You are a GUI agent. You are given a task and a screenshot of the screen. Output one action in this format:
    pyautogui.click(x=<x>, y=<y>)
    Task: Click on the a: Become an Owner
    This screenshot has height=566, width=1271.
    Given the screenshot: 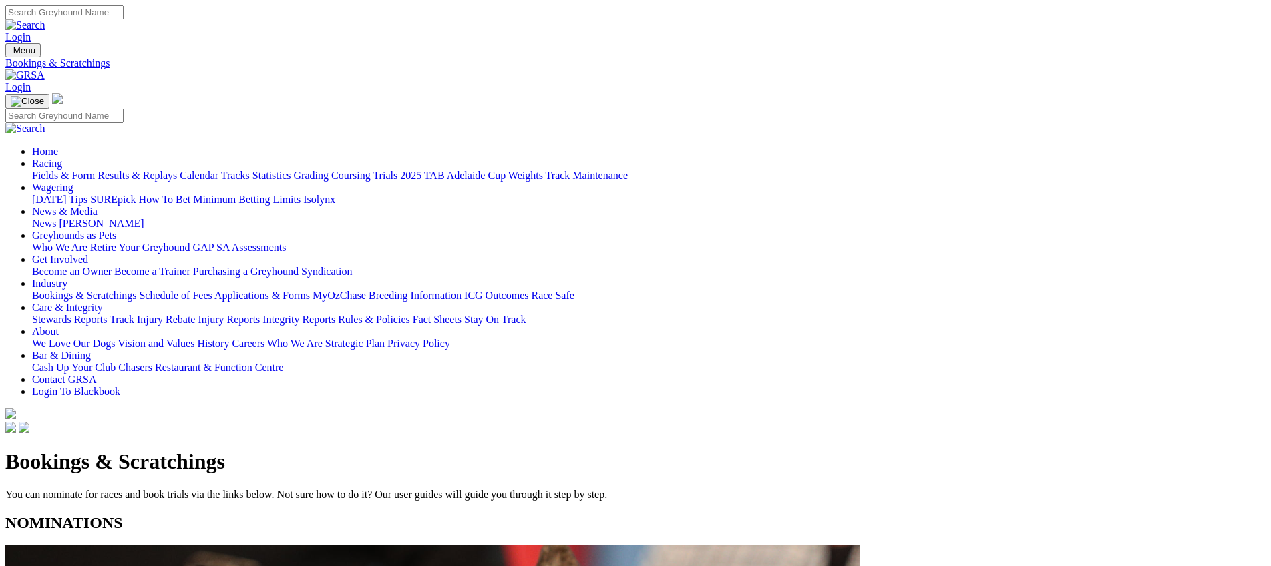 What is the action you would take?
    pyautogui.click(x=71, y=271)
    